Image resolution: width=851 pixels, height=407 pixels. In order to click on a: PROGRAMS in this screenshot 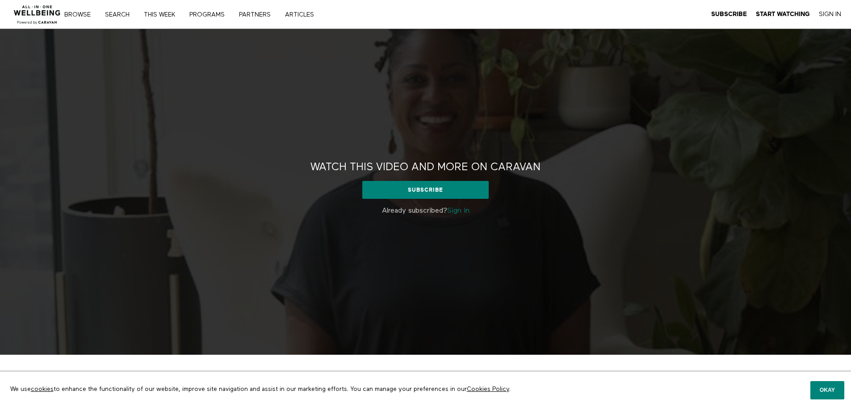, I will do `click(210, 15)`.